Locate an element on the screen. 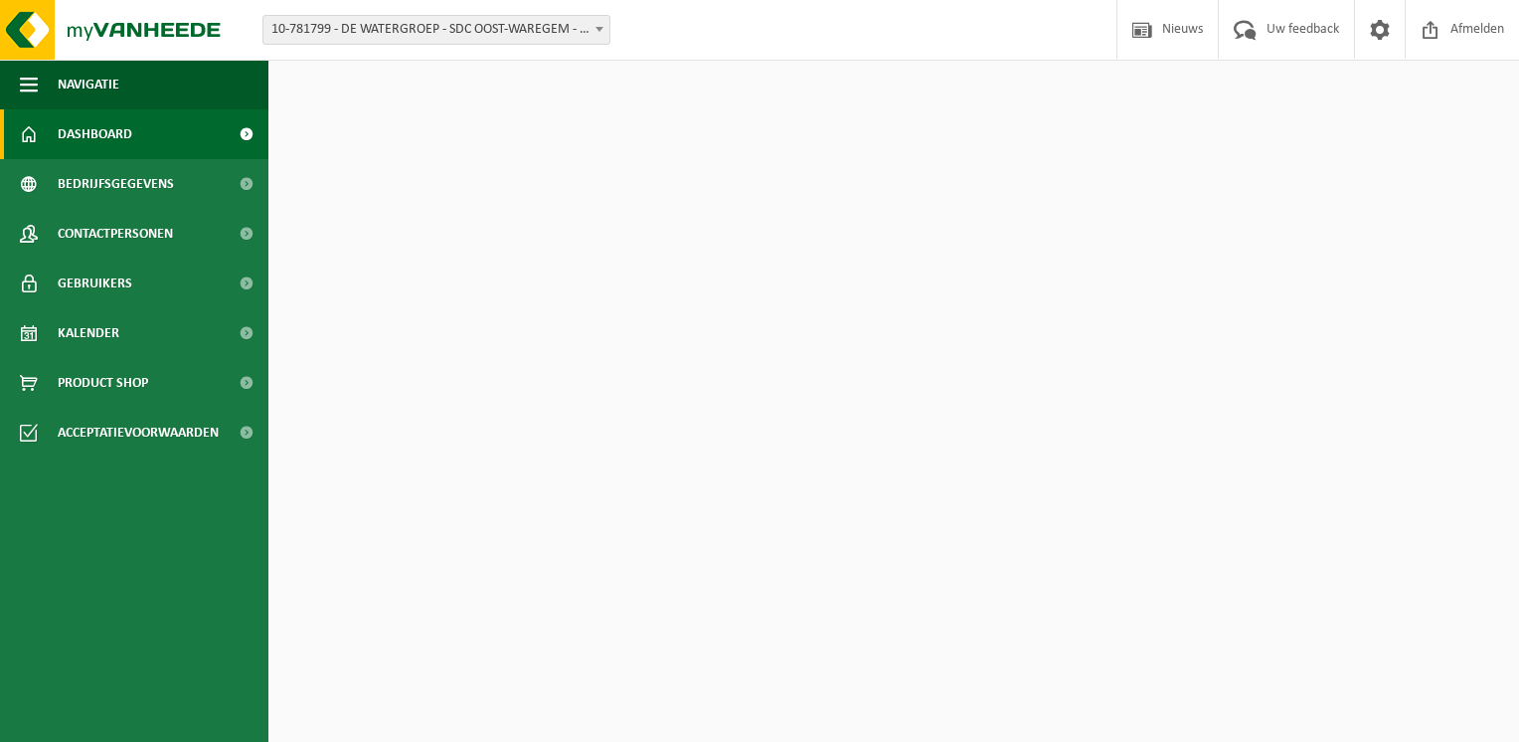 Image resolution: width=1519 pixels, height=742 pixels. span: Bedrijfsgegevens is located at coordinates (115, 184).